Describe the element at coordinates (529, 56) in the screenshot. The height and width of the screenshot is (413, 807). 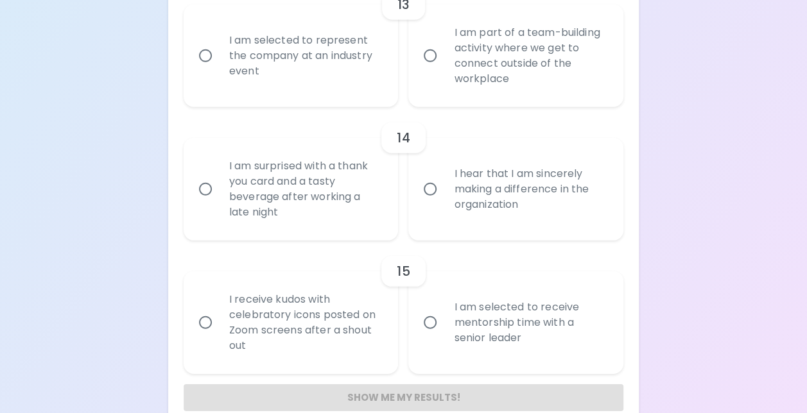
I see `div: I am part of a team-building activity where we get to connect outside of the workplace` at that location.